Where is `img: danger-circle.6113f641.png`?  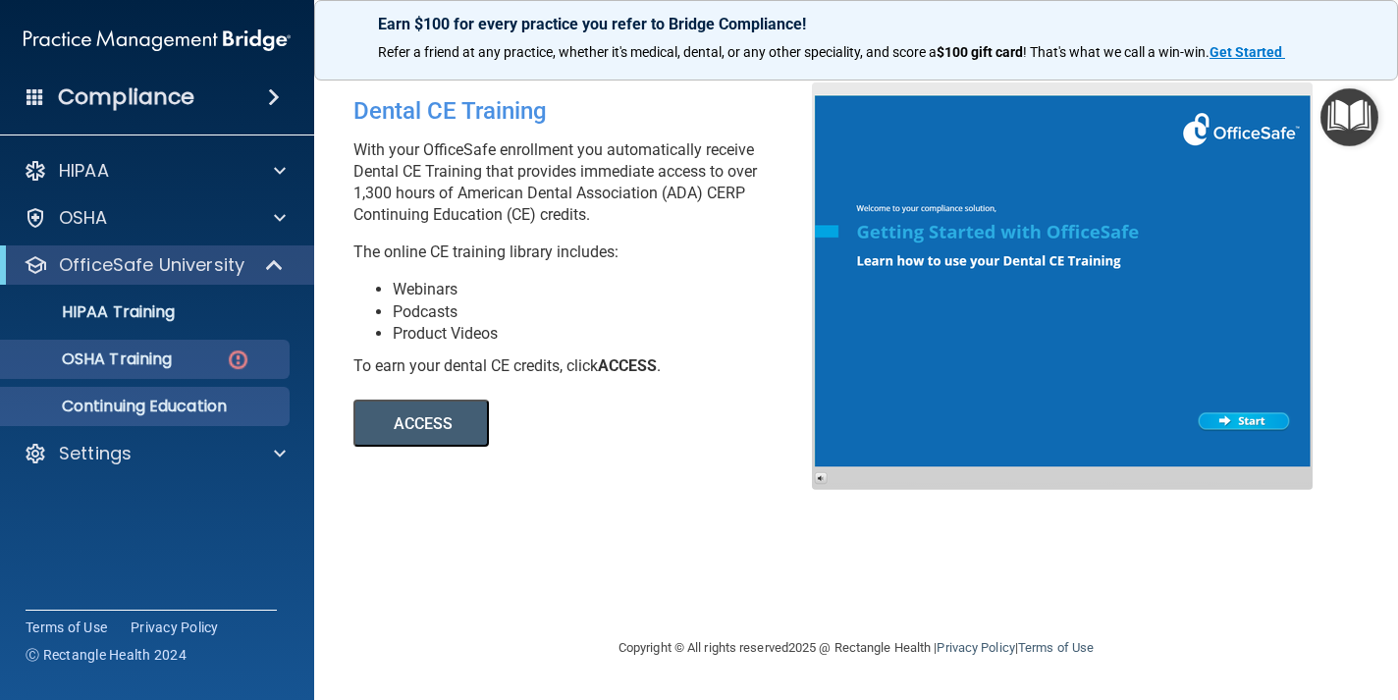 img: danger-circle.6113f641.png is located at coordinates (238, 359).